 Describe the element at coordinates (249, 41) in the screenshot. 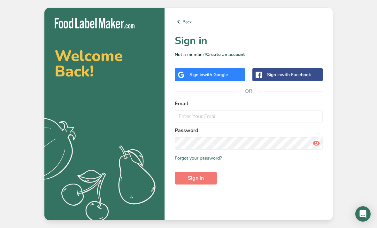

I see `h1: Sign in` at that location.